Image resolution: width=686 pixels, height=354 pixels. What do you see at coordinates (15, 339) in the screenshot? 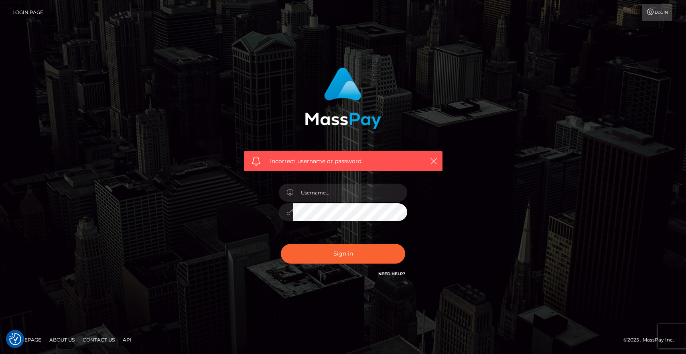
I see `button: Consent Preferences` at bounding box center [15, 339].